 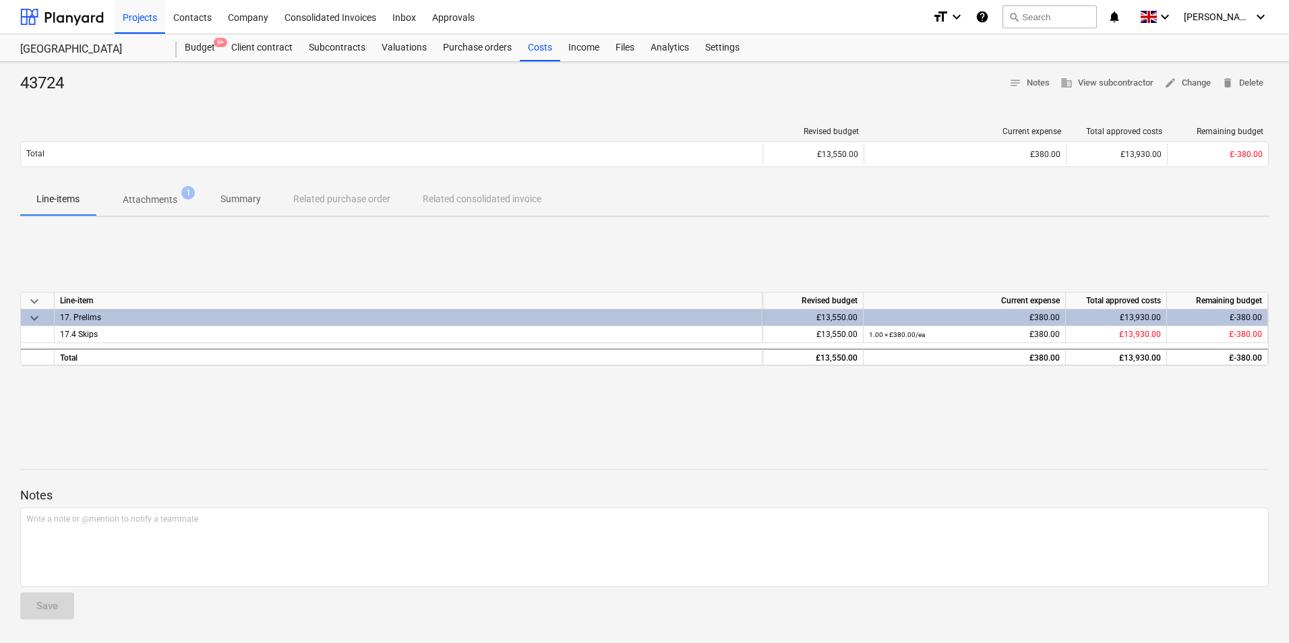 I want to click on div: Costs, so click(x=540, y=48).